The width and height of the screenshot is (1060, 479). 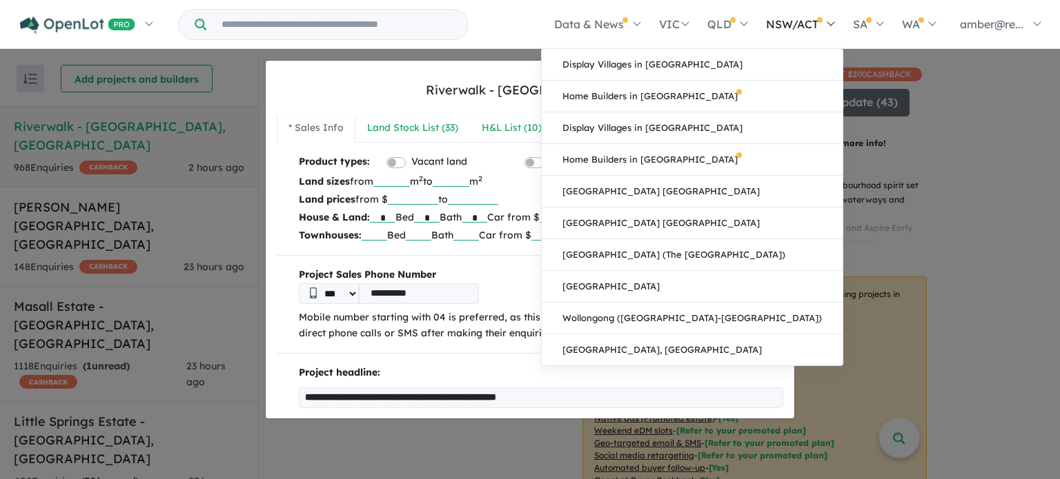 I want to click on span: Limited offer, so click(x=345, y=425).